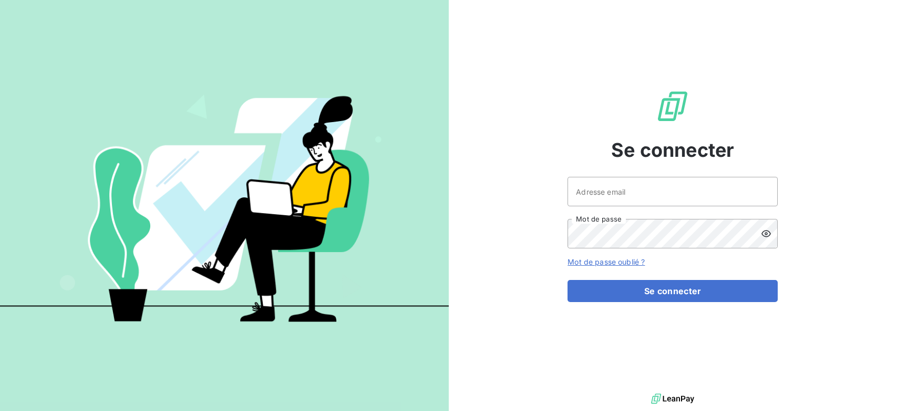 The image size is (897, 411). Describe the element at coordinates (673, 150) in the screenshot. I see `span: Se connecter` at that location.